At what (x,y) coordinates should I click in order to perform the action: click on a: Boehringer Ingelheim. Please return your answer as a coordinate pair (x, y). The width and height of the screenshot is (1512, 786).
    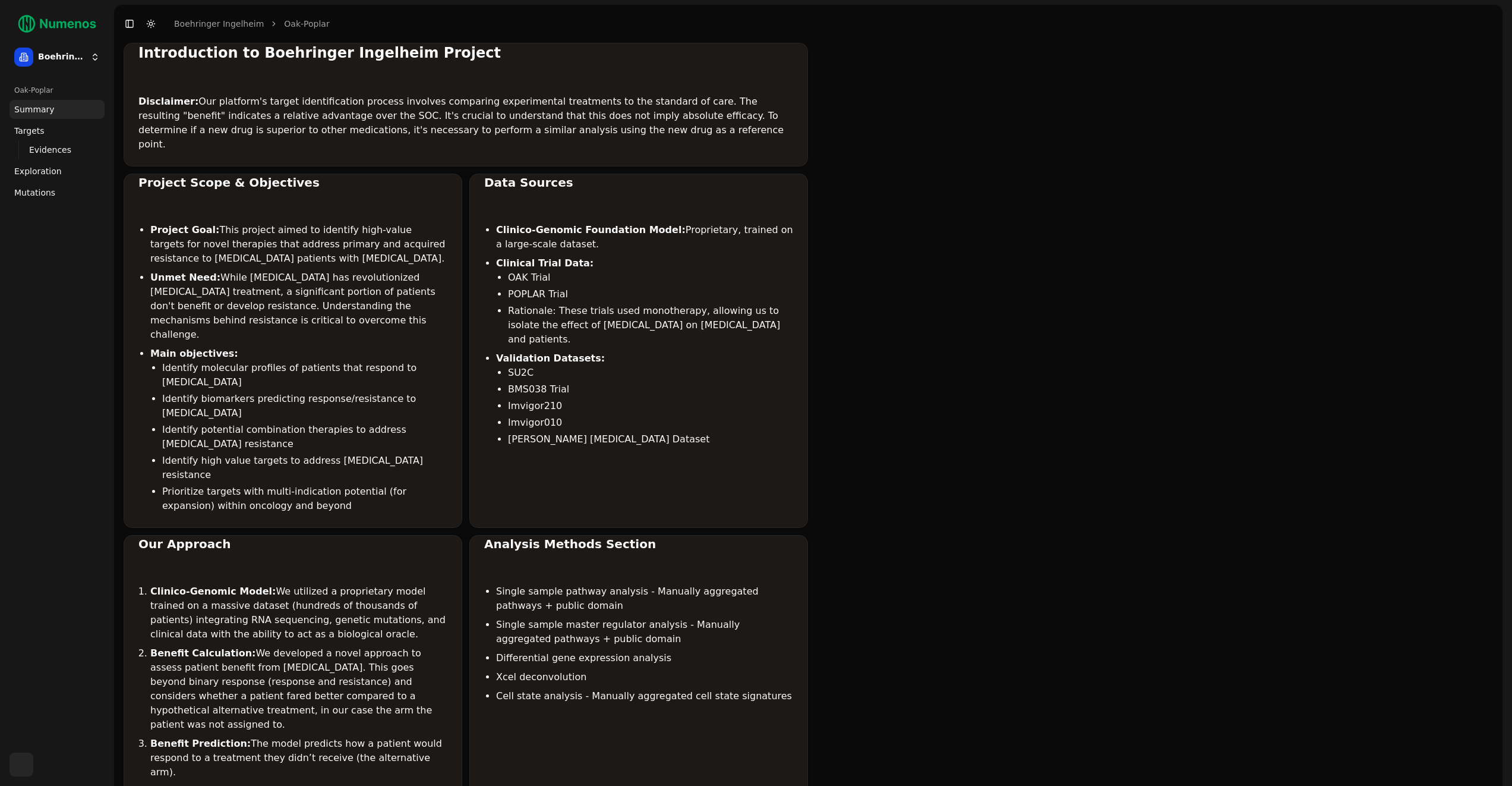
    Looking at the image, I should click on (218, 24).